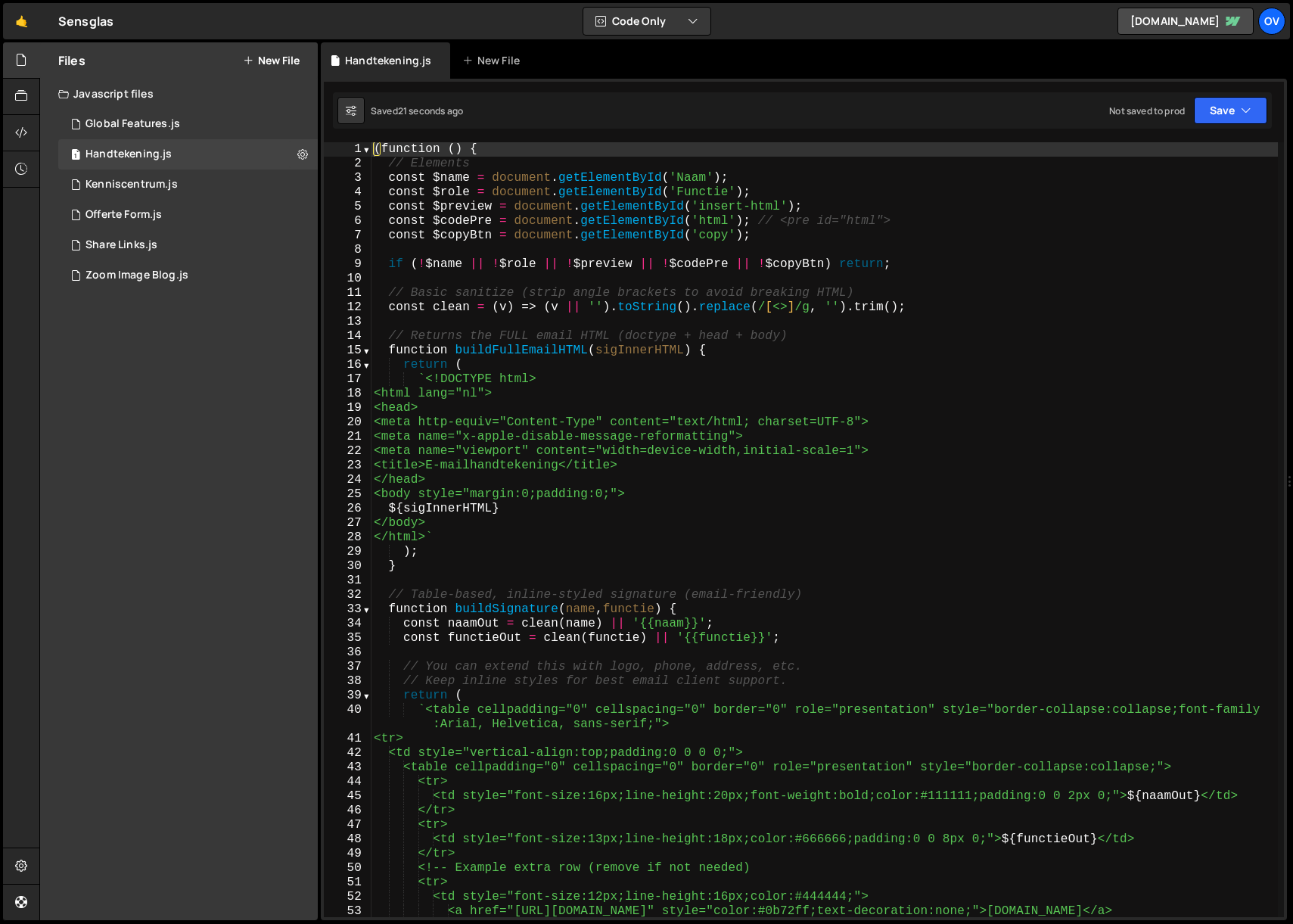 The height and width of the screenshot is (924, 1293). Describe the element at coordinates (132, 124) in the screenshot. I see `div: Global Features.js` at that location.